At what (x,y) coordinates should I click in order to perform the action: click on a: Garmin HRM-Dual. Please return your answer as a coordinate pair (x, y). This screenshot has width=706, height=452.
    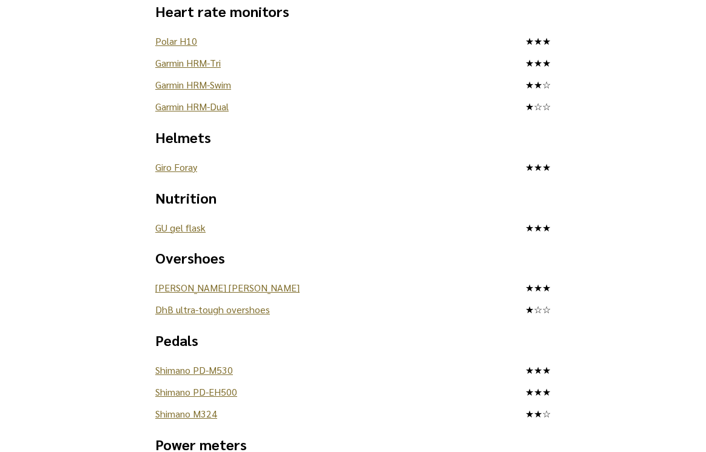
    Looking at the image, I should click on (192, 106).